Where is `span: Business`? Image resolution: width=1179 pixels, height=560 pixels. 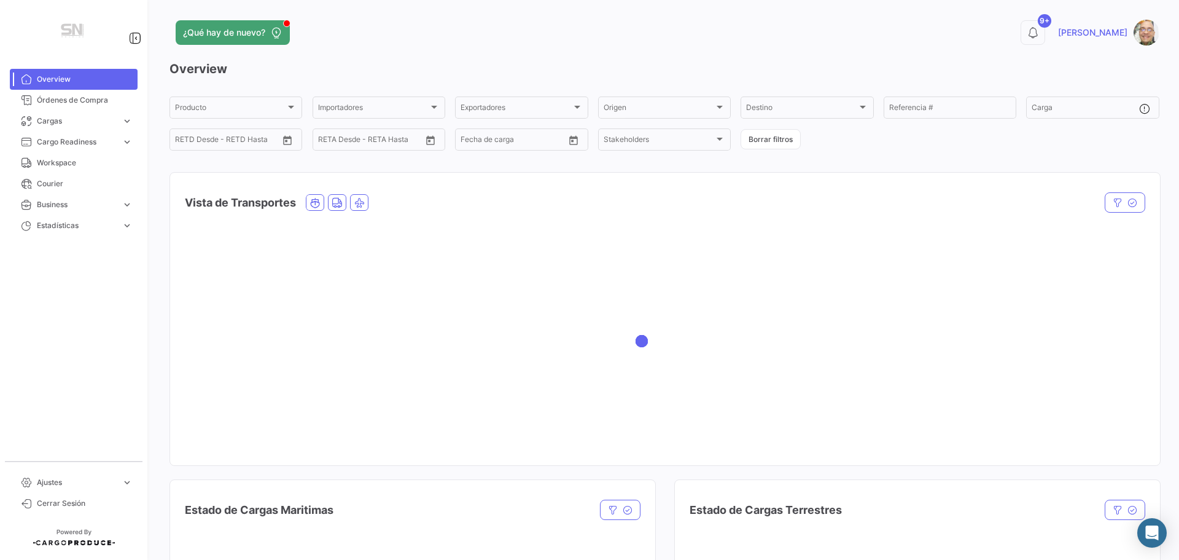 span: Business is located at coordinates (77, 205).